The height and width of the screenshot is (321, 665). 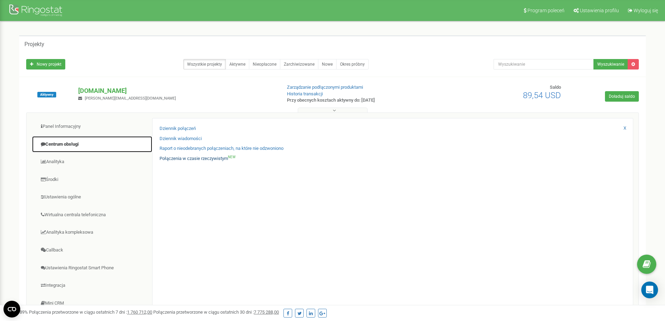 What do you see at coordinates (216, 312) in the screenshot?
I see `span: Połączenia przetworzone w ciągu ostatnich 30 dni :` at bounding box center [216, 312].